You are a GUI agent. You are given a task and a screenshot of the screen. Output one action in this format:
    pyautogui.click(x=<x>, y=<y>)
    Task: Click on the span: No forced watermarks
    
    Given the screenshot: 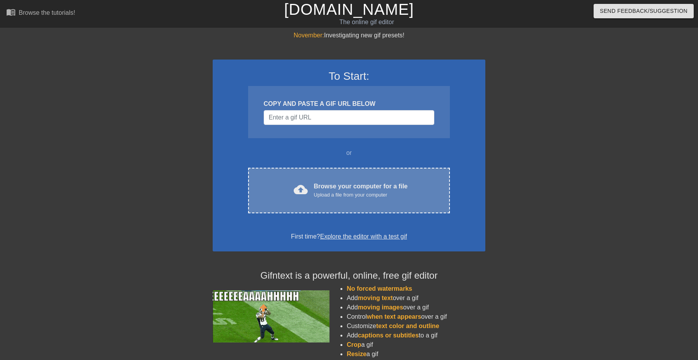 What is the action you would take?
    pyautogui.click(x=379, y=288)
    